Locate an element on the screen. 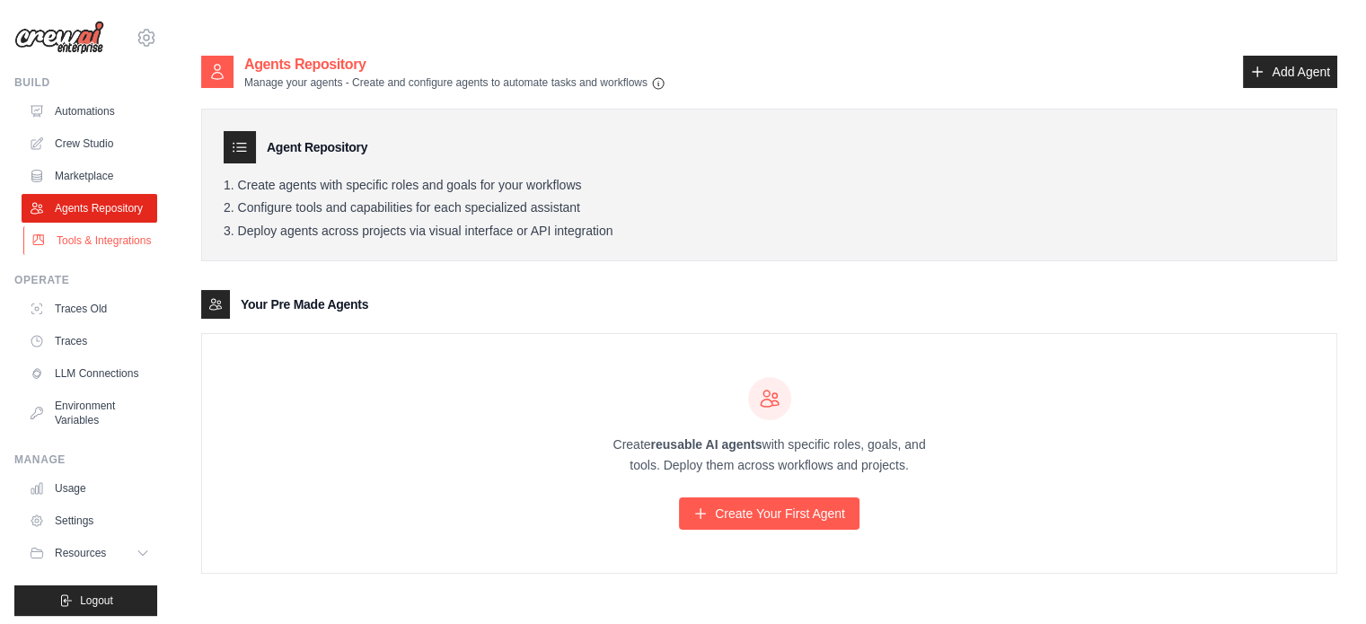 This screenshot has height=624, width=1366. li: Deploy agents across projects via visual interface or API integration is located at coordinates (769, 232).